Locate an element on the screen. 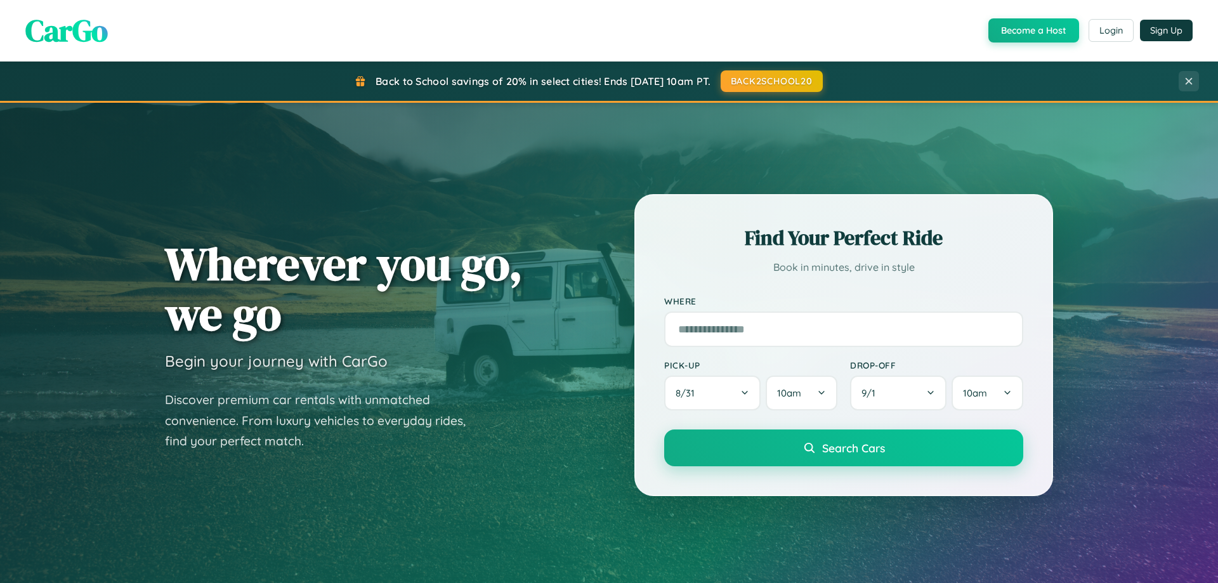 The image size is (1218, 583). p: Discover premium car rentals with unmatched convenience. From luxury vehicles to everyday rides, ... is located at coordinates (324, 421).